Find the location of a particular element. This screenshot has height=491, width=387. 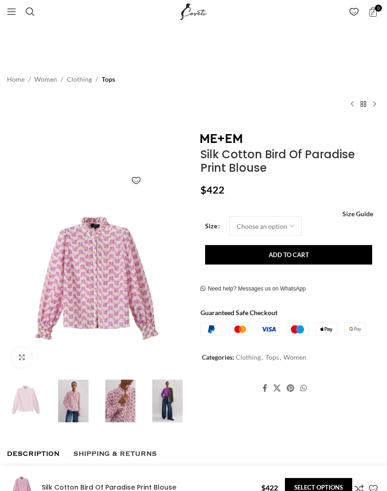

a: Home is located at coordinates (16, 79).